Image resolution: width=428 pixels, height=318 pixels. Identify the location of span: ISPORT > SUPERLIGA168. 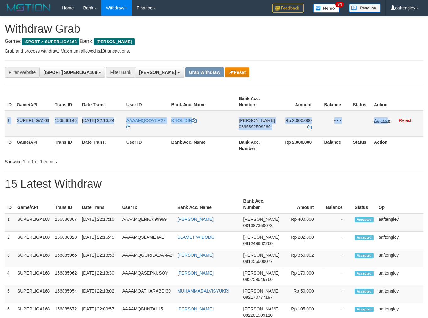
(50, 42).